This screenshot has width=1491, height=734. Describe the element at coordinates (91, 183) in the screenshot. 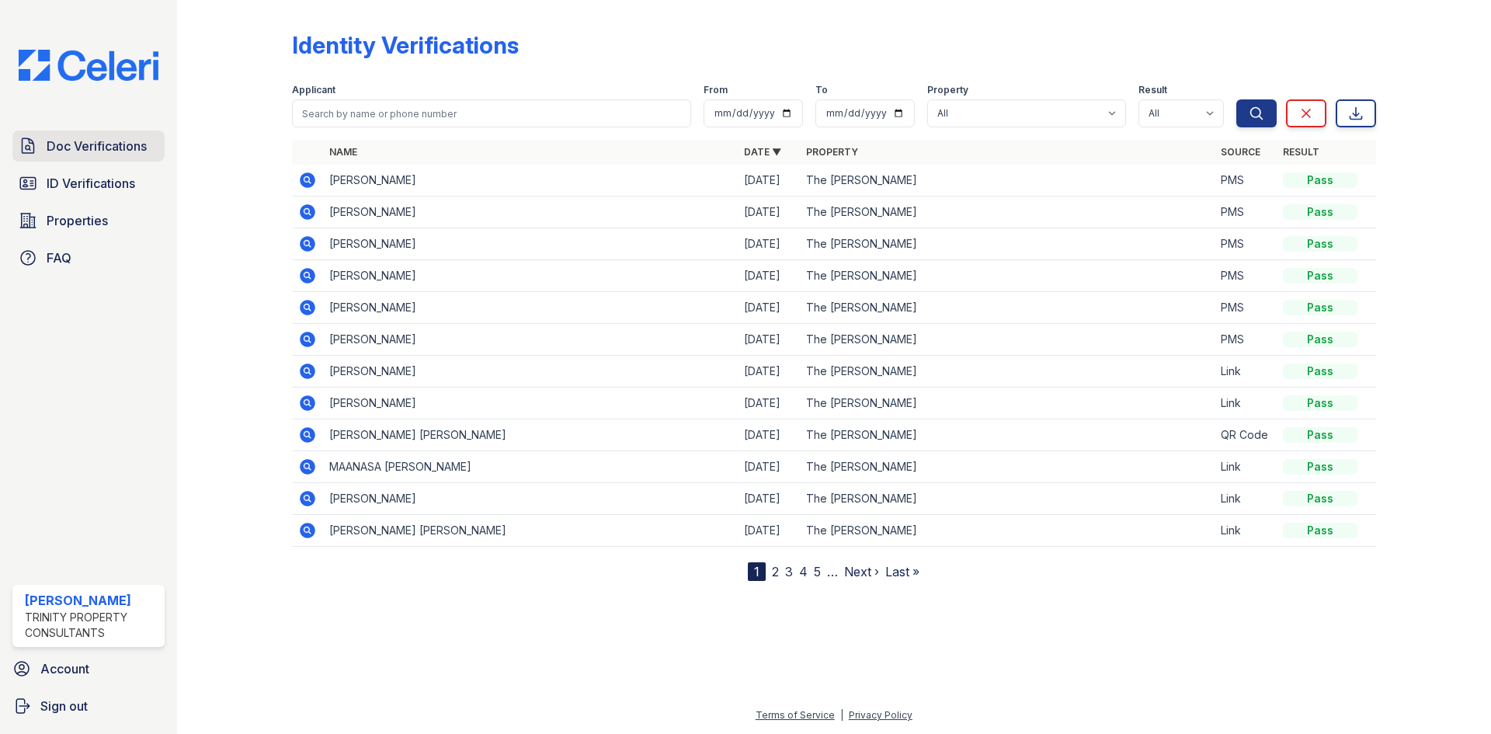

I see `span: ID Verifications` at that location.